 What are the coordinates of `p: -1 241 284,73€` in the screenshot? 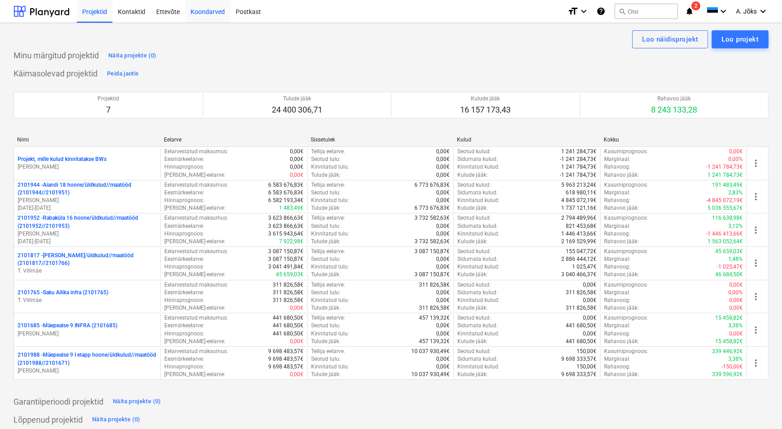 It's located at (578, 159).